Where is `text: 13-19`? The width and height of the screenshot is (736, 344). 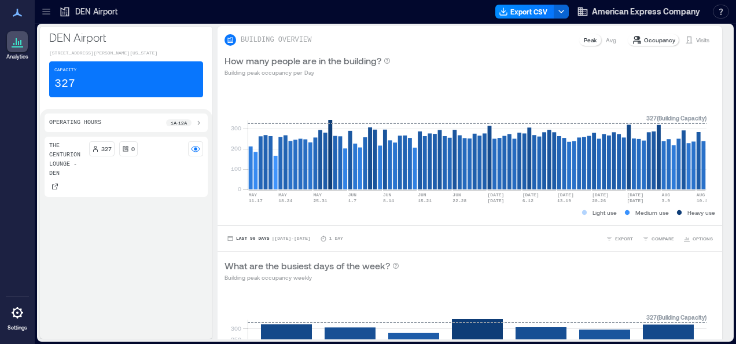
text: 13-19 is located at coordinates (564, 200).